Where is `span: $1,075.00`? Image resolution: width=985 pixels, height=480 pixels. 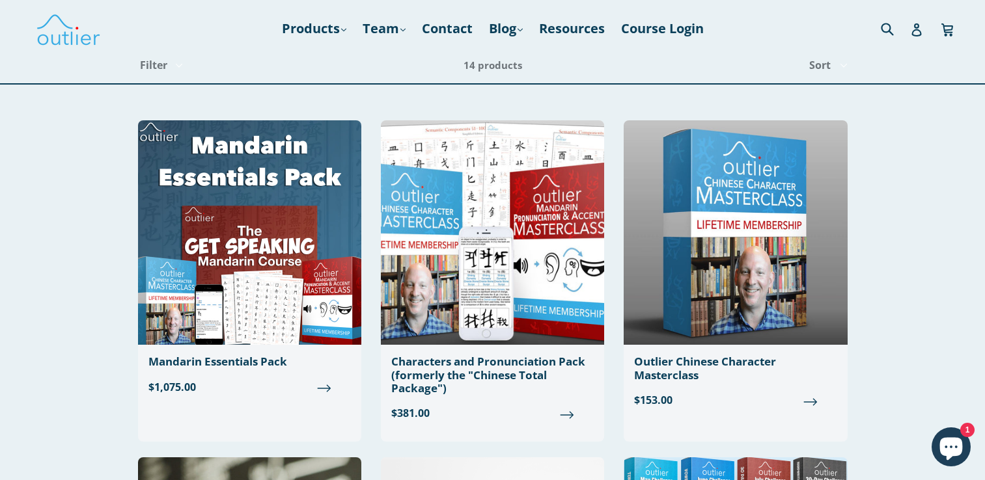
span: $1,075.00 is located at coordinates (249, 387).